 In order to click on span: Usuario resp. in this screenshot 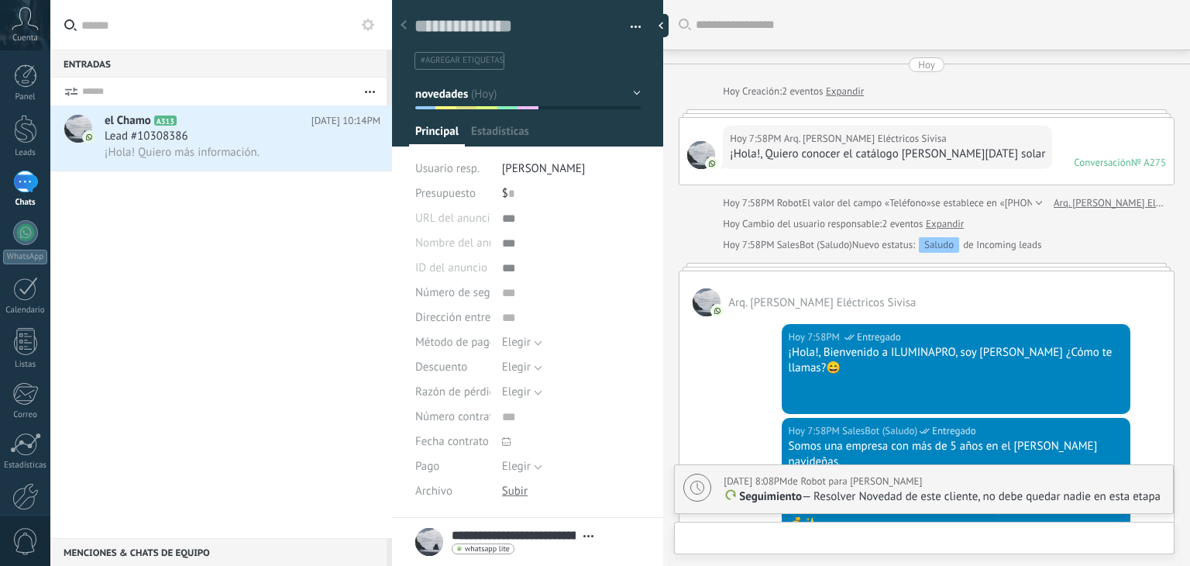, I will do `click(447, 168)`.